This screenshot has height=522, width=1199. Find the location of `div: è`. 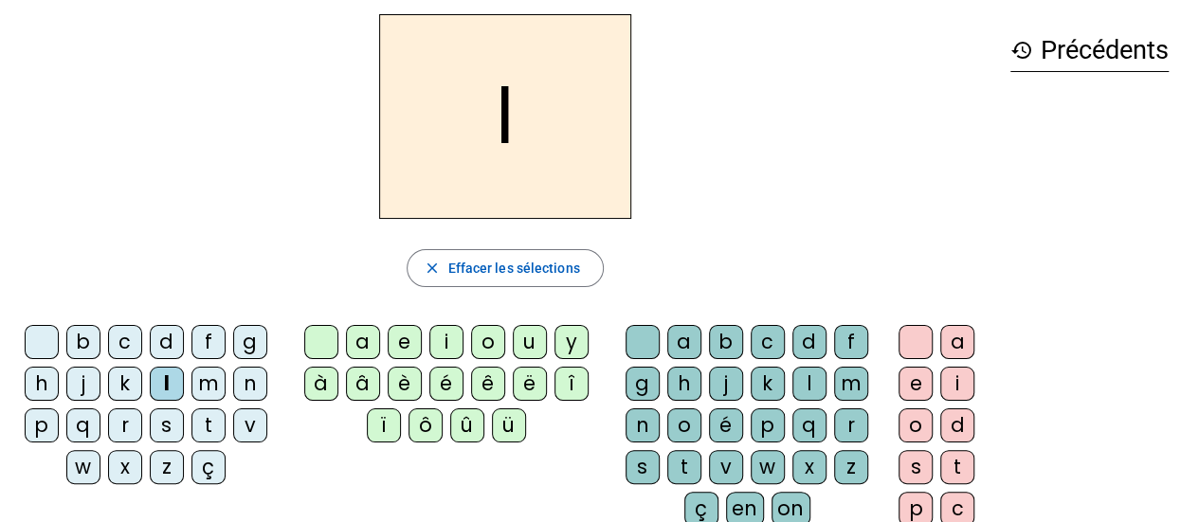

div: è is located at coordinates (405, 384).